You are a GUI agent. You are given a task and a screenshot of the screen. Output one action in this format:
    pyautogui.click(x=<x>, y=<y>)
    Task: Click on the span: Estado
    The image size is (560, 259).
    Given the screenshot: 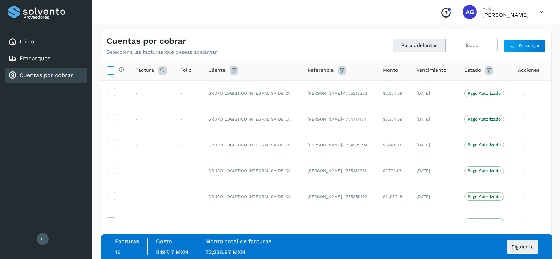 What is the action you would take?
    pyautogui.click(x=473, y=70)
    